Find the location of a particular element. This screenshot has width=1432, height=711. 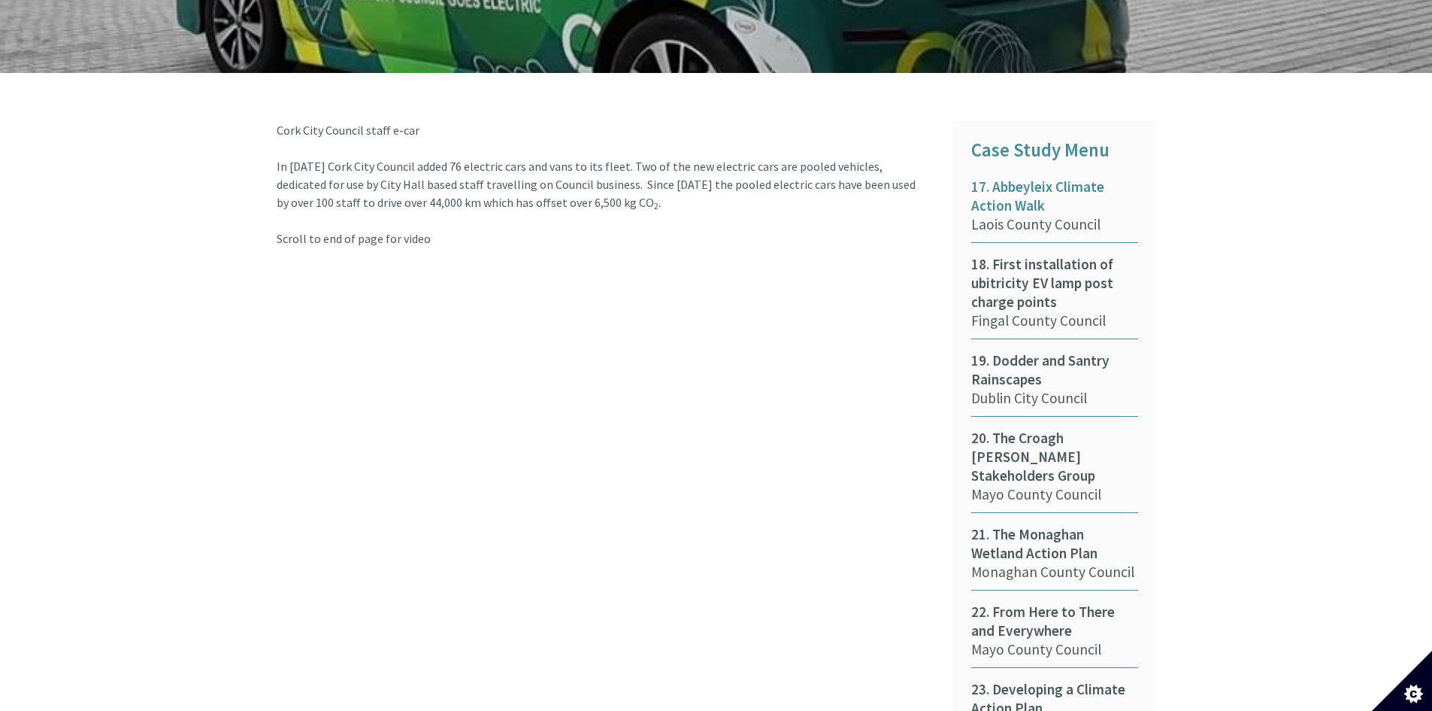

button: Set cookie preferences is located at coordinates (1402, 680).